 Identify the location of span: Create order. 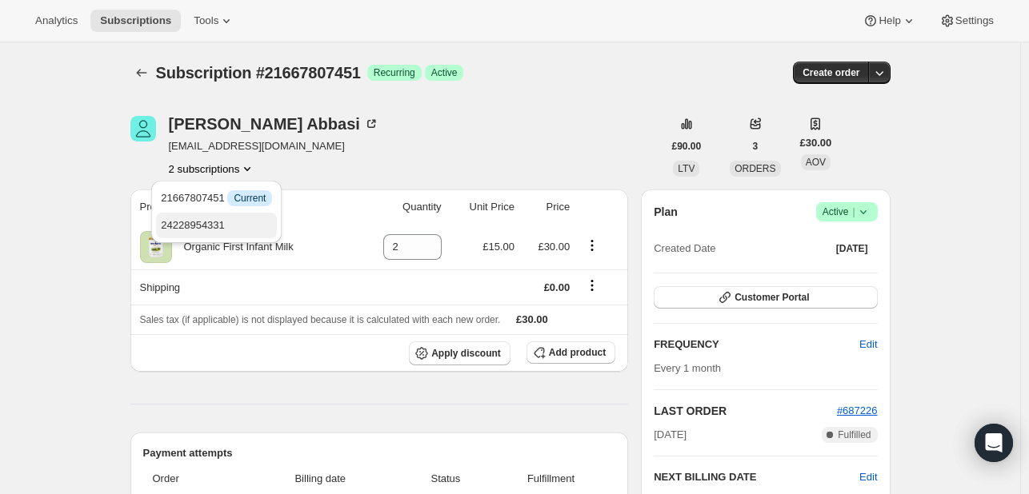
(830, 73).